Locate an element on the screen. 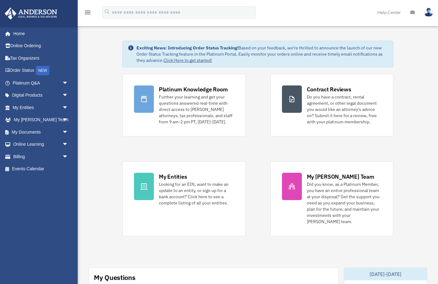  a: My Entities Looking for an EIN, want to make an update to an entity, or sign up for a bank accoun... is located at coordinates (184, 199).